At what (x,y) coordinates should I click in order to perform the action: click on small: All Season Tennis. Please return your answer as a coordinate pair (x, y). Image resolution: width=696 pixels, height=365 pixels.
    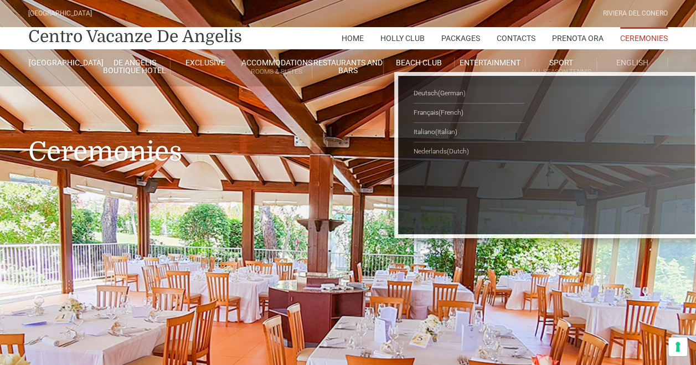
    Looking at the image, I should click on (560, 71).